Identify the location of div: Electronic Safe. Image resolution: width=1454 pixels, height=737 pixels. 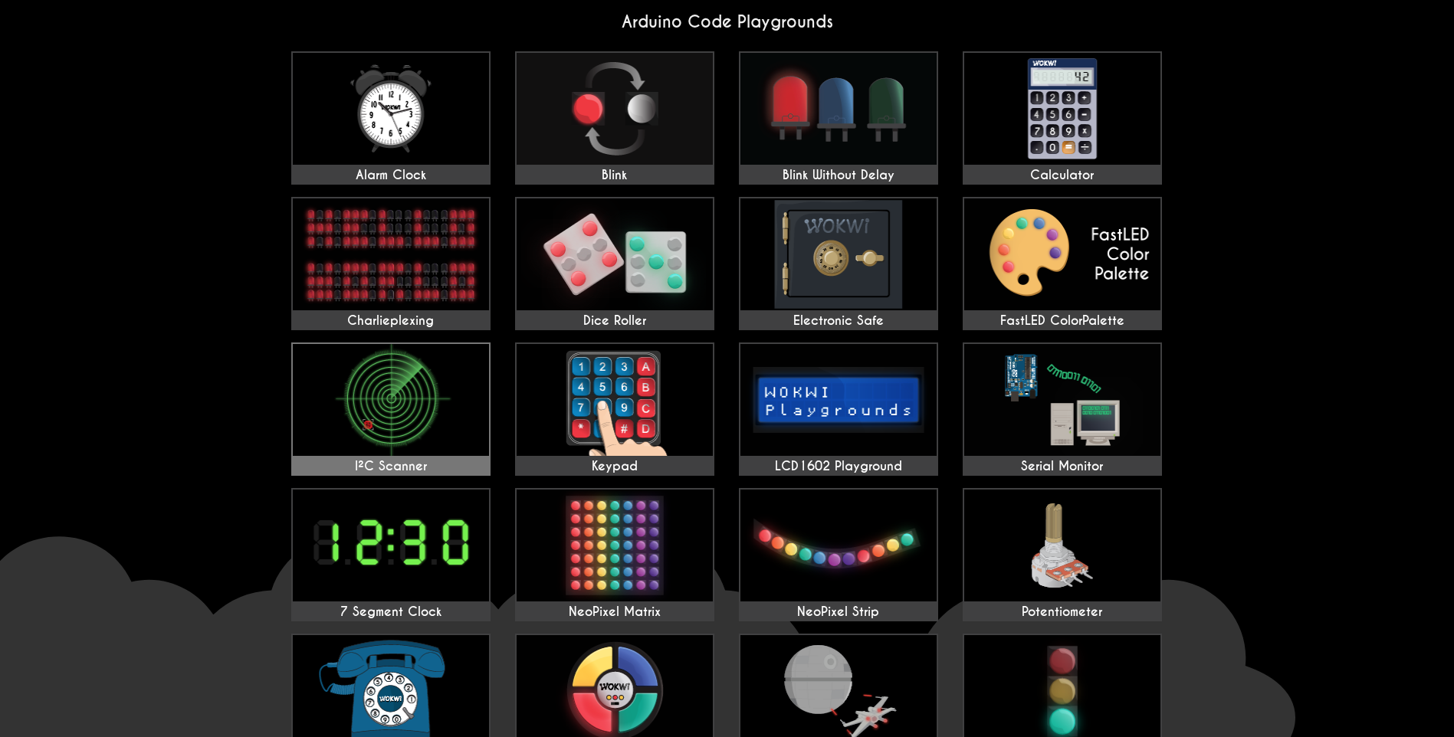
(838, 321).